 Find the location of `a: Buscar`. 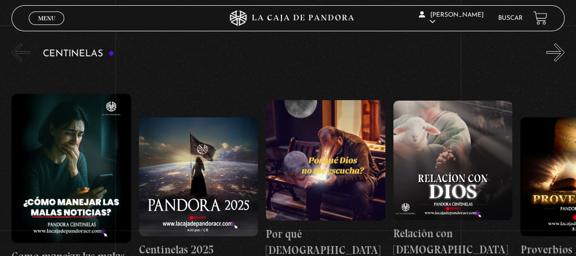

a: Buscar is located at coordinates (510, 18).